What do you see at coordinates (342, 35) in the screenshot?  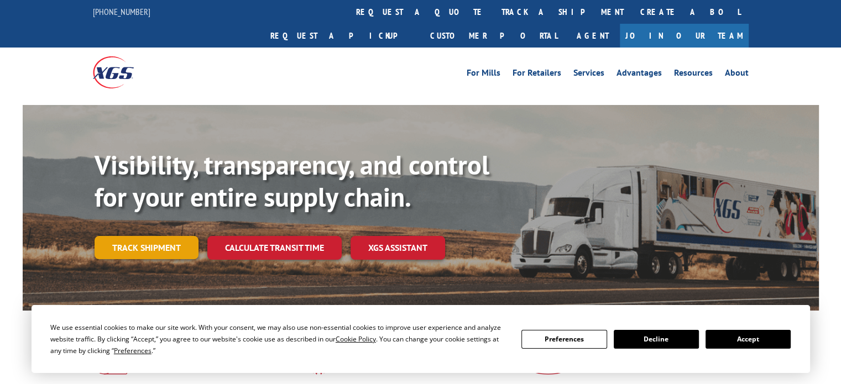 I see `a: Request a pickup` at bounding box center [342, 35].